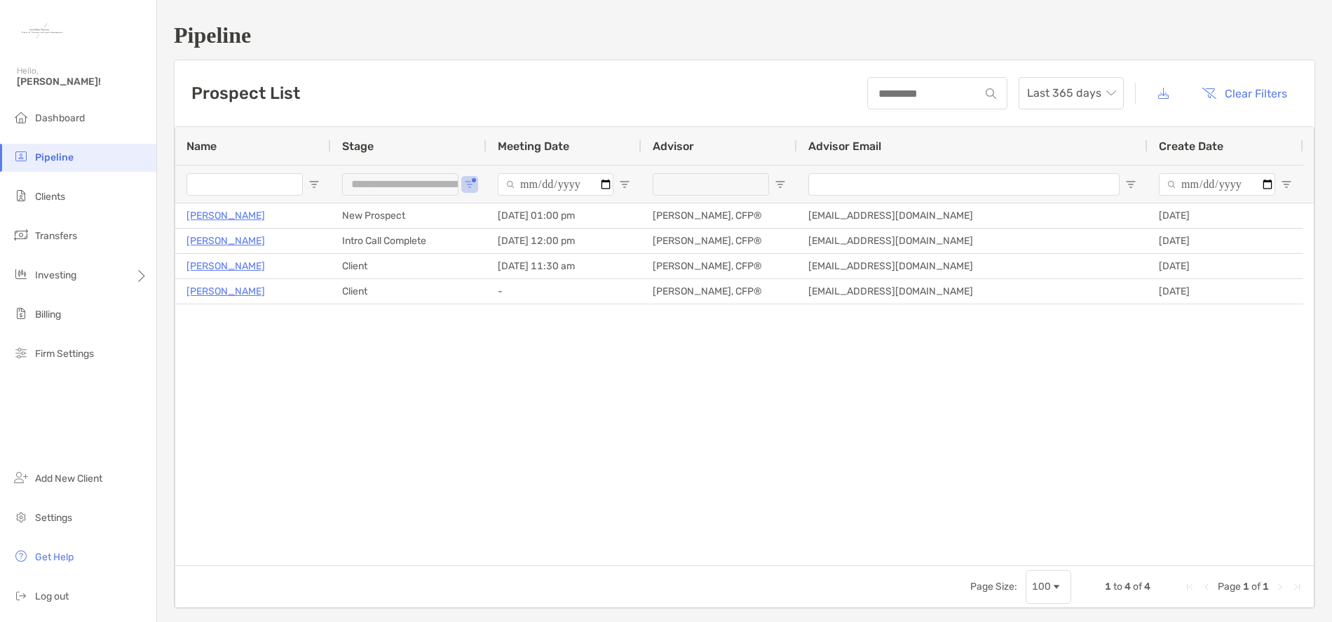 This screenshot has width=1332, height=622. Describe the element at coordinates (56, 236) in the screenshot. I see `span: Transfers` at that location.